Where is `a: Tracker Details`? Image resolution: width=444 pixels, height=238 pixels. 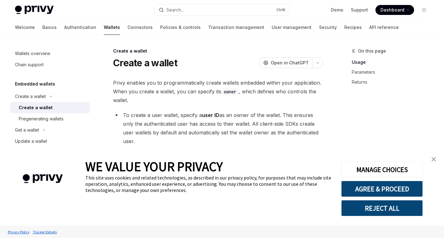
a: Tracker Details is located at coordinates (45, 232).